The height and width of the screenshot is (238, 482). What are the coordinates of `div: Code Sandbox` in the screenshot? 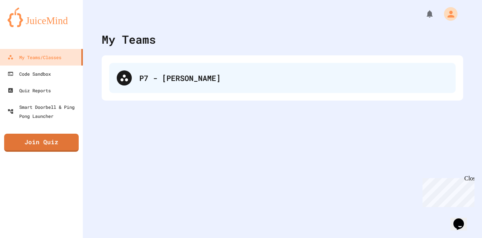 It's located at (29, 74).